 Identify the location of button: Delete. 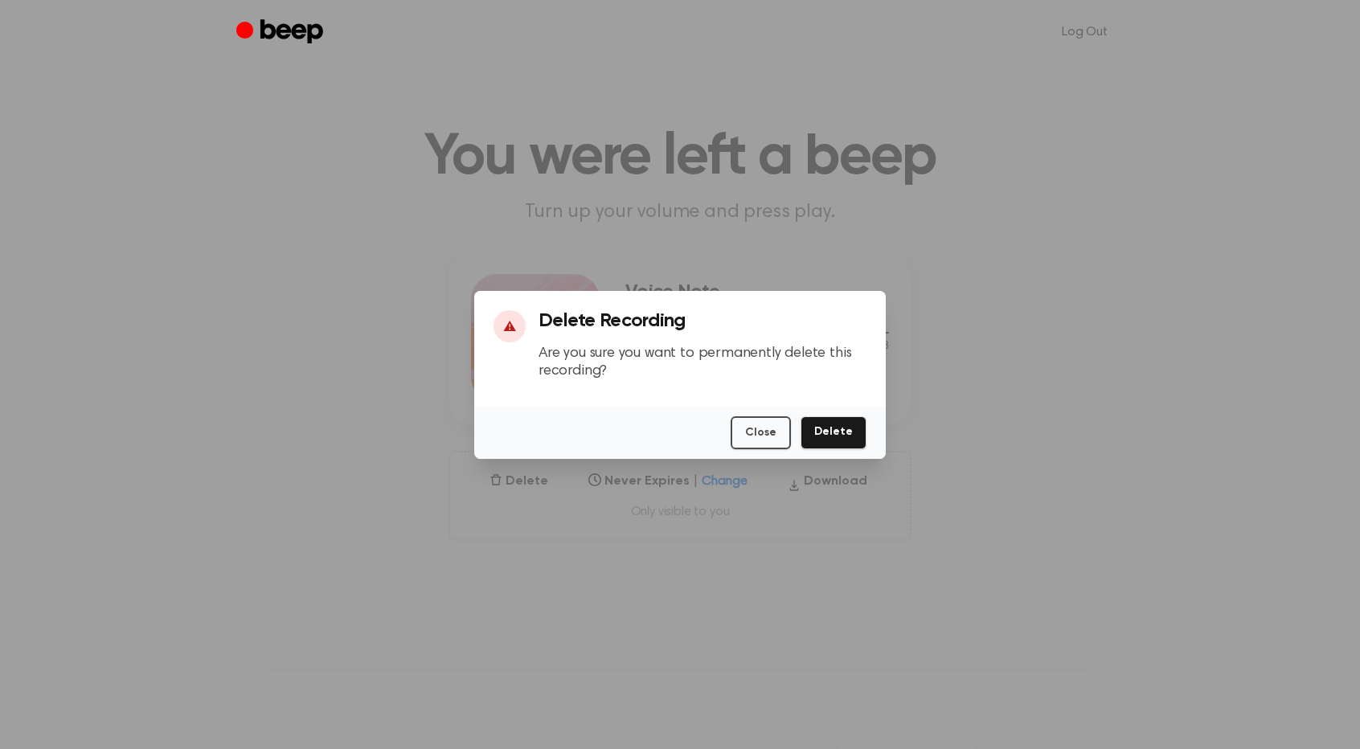
(834, 432).